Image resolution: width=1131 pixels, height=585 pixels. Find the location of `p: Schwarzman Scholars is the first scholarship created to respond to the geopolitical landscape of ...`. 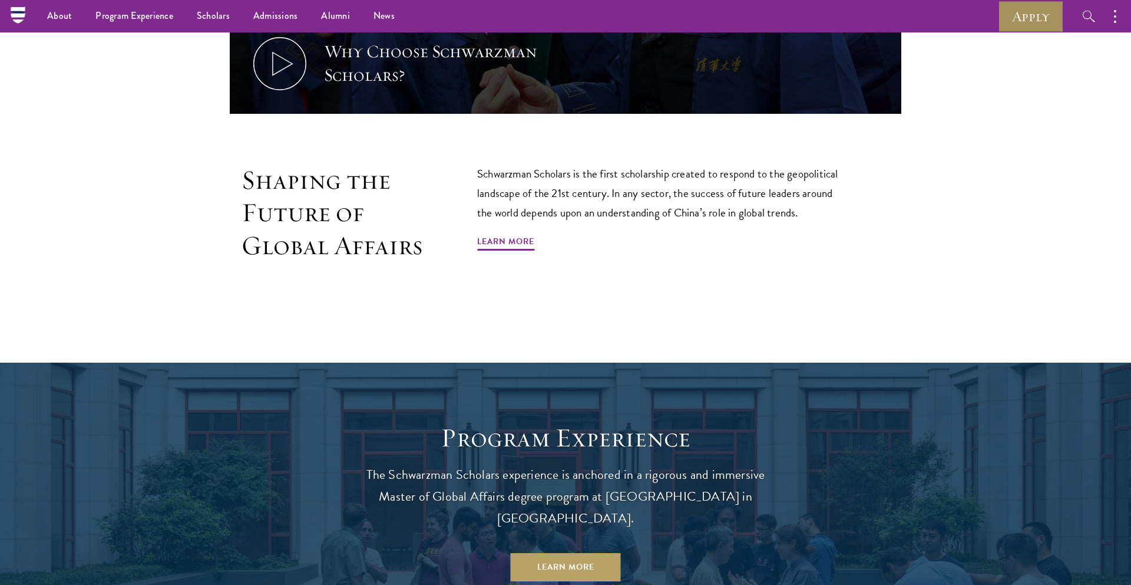

p: Schwarzman Scholars is the first scholarship created to respond to the geopolitical landscape of ... is located at coordinates (663, 193).